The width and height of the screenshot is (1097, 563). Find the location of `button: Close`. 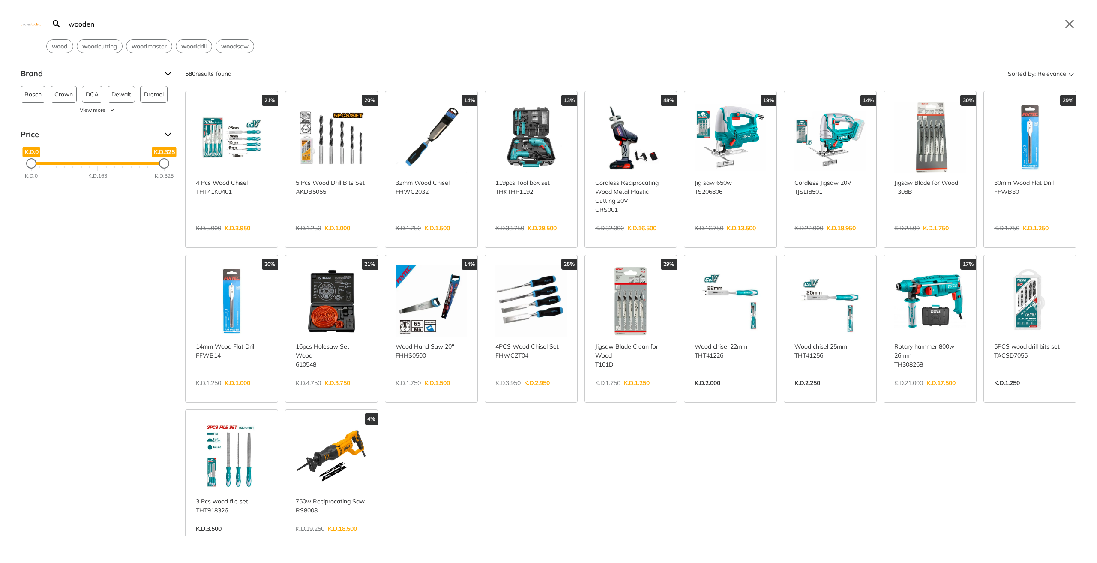

button: Close is located at coordinates (1069, 24).